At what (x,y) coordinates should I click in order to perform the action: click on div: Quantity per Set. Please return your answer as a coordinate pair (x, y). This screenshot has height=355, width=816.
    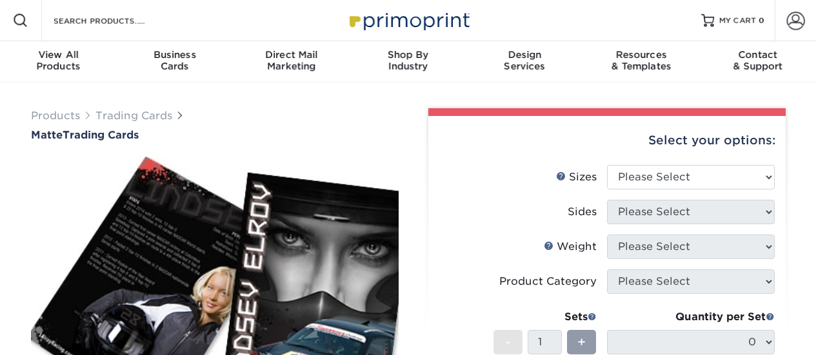
    Looking at the image, I should click on (691, 317).